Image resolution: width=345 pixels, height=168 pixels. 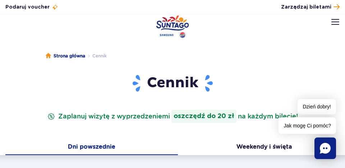 What do you see at coordinates (310, 7) in the screenshot?
I see `a: Zarządzaj biletami` at bounding box center [310, 7].